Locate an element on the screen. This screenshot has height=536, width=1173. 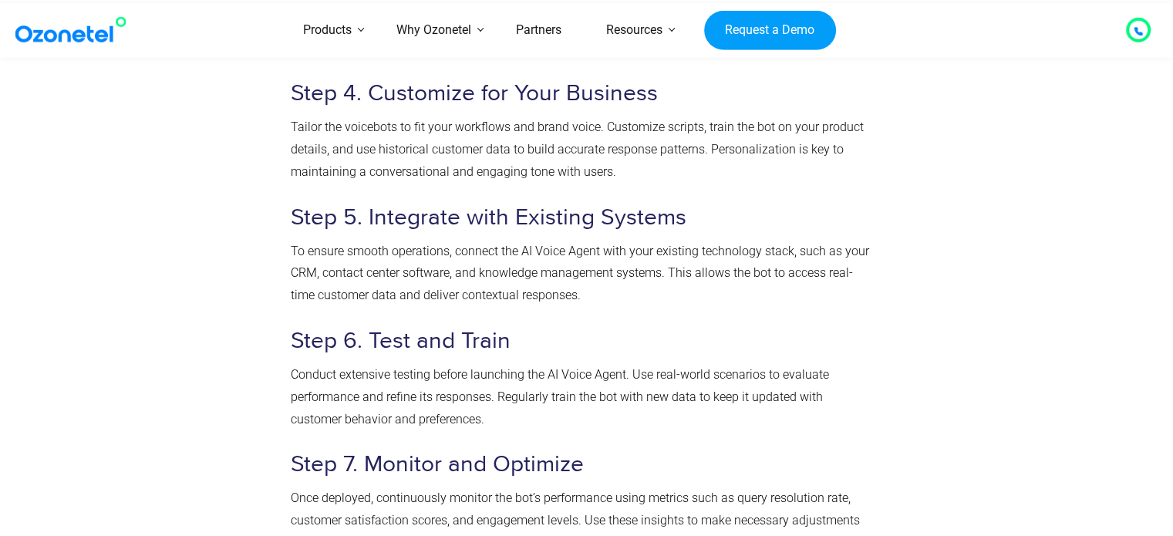
a: Partners is located at coordinates (538, 30).